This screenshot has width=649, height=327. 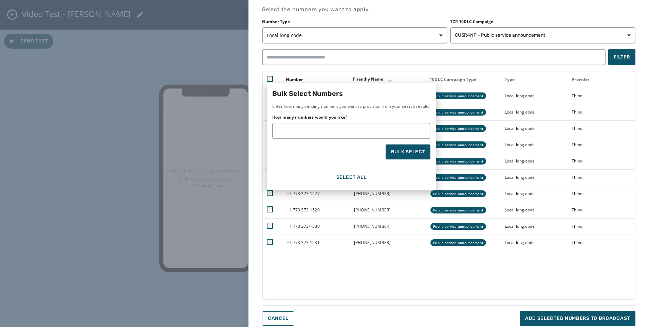 I want to click on div: Select All, so click(x=351, y=177).